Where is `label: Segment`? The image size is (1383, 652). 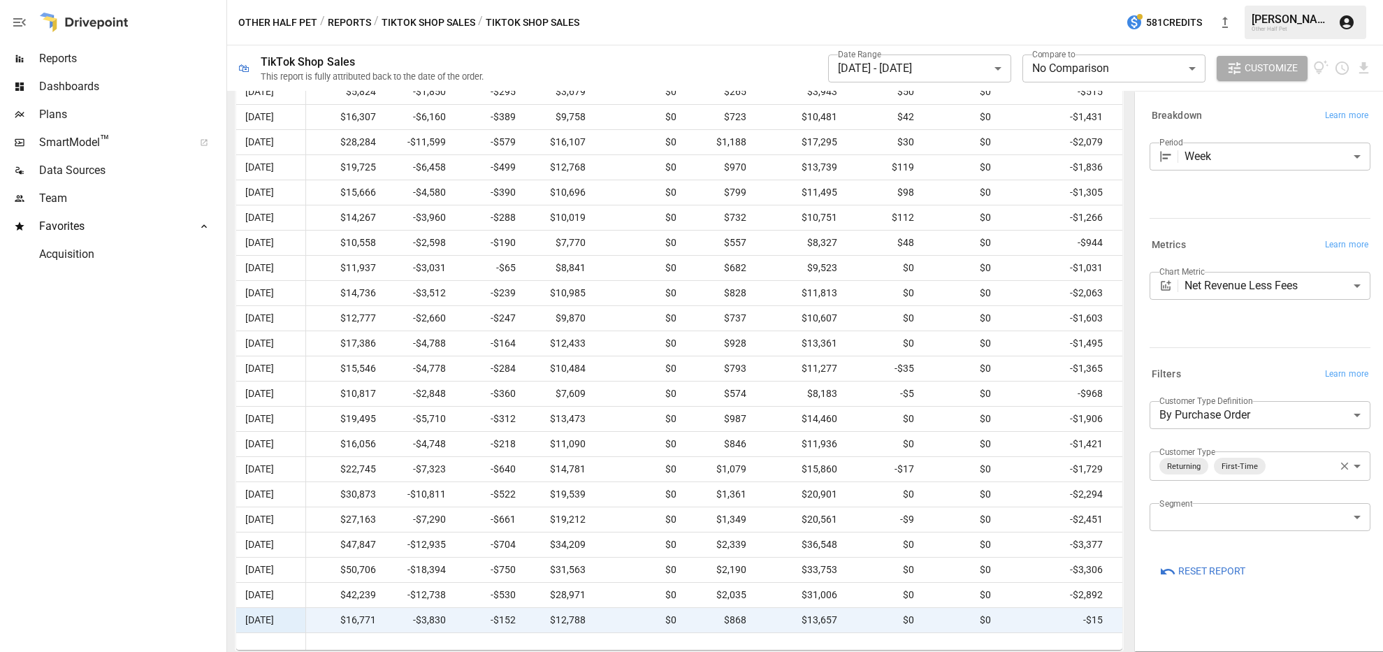
label: Segment is located at coordinates (1175, 503).